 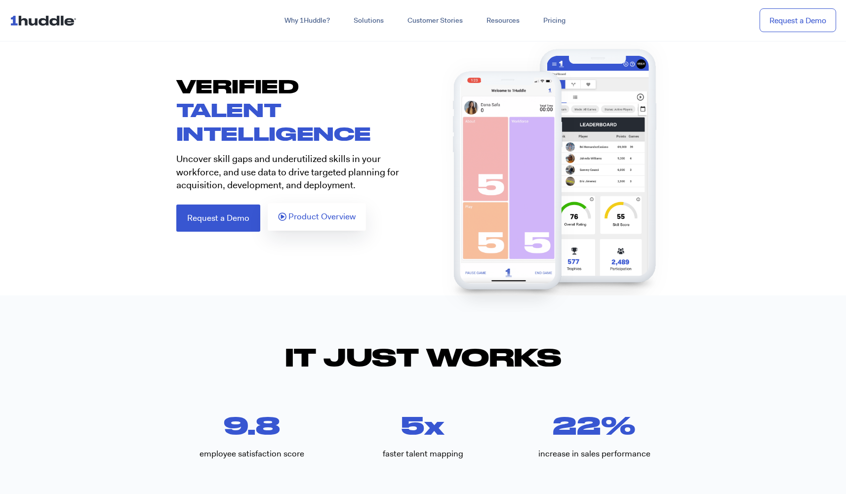 I want to click on div: employee satisfaction score, so click(x=252, y=454).